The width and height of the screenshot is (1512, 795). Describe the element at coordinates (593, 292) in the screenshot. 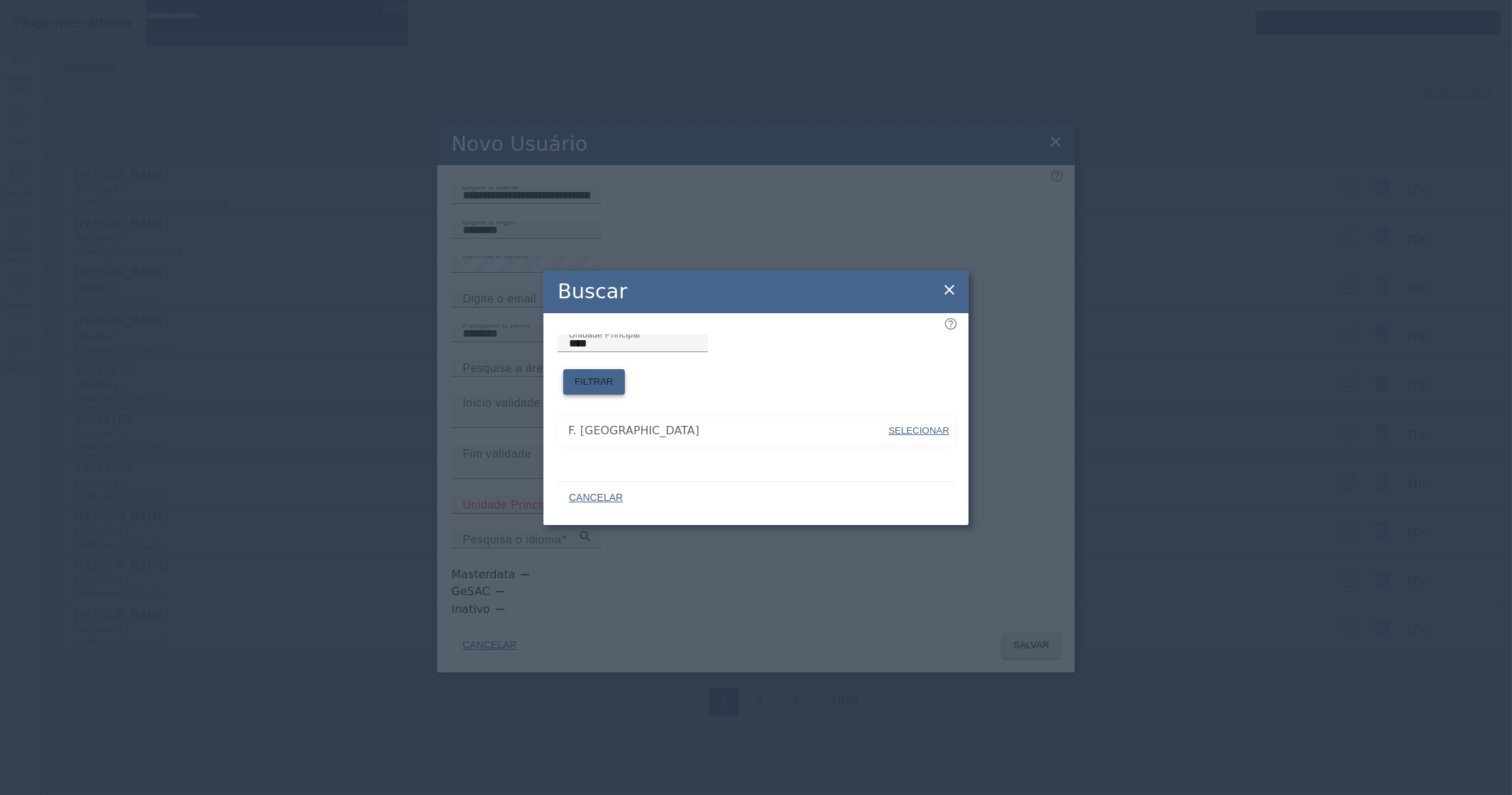

I see `h2: Buscar` at that location.